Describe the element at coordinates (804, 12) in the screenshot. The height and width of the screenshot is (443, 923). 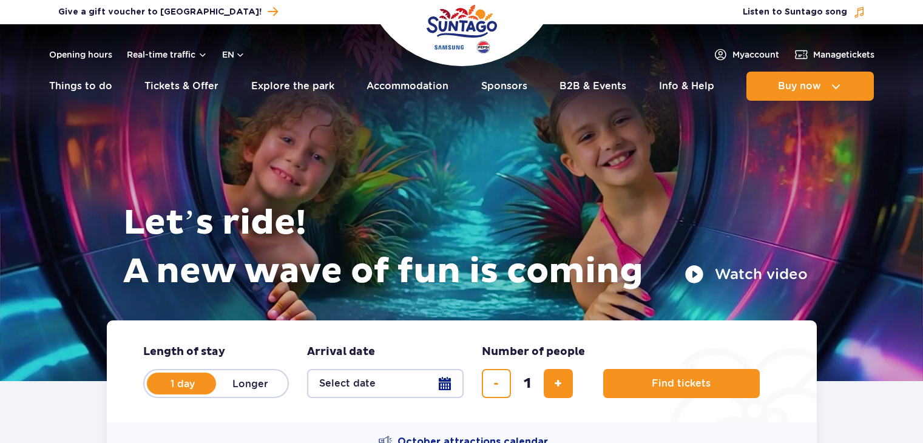
I see `button: Listen to Suntago song` at that location.